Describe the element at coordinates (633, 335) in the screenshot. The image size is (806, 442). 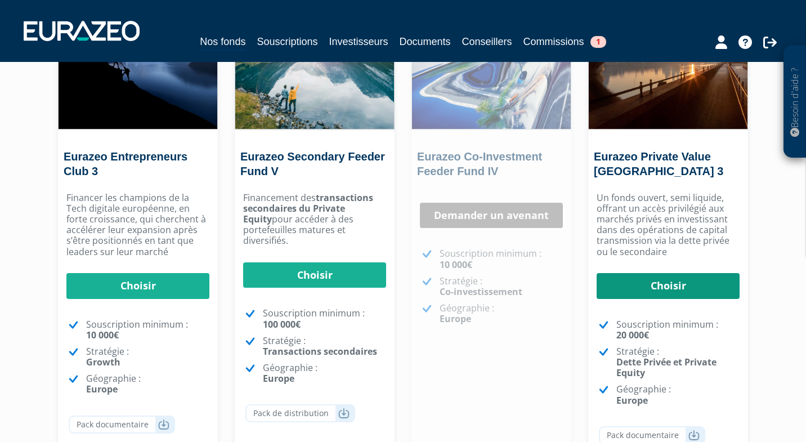
I see `strong: 20 000€` at that location.